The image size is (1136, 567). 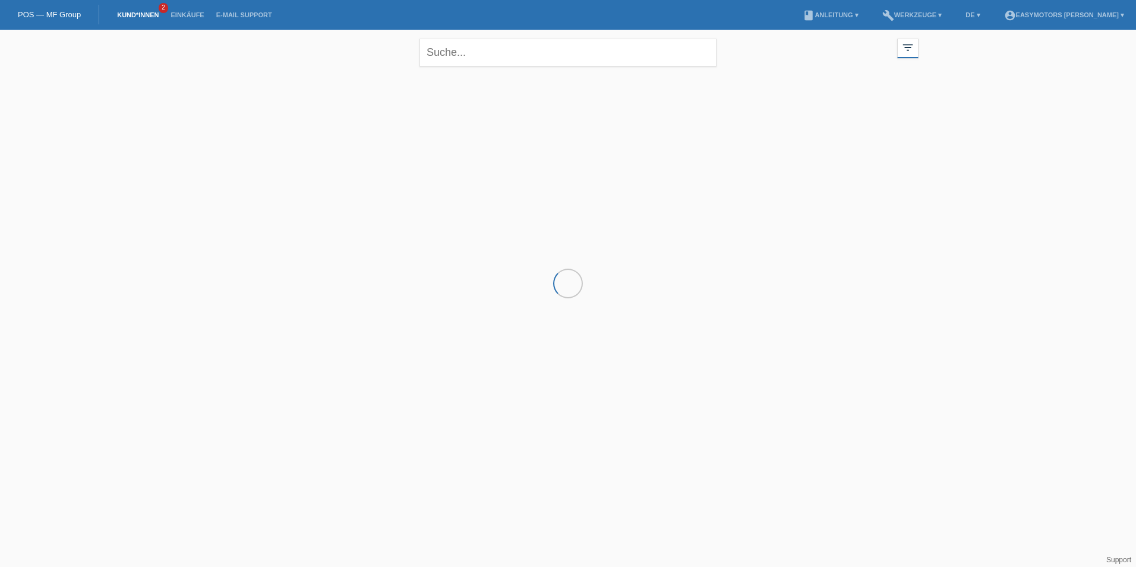 I want to click on a: Support, so click(x=1119, y=560).